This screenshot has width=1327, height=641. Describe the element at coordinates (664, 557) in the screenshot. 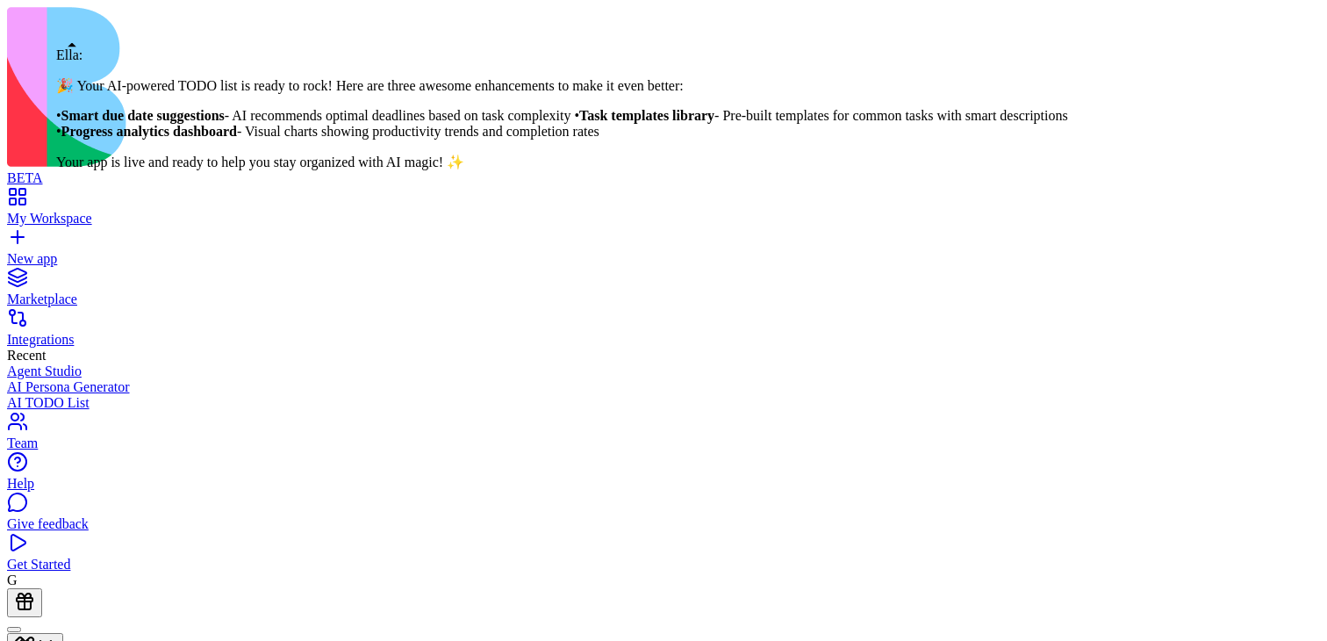

I see `a: Get Started` at that location.